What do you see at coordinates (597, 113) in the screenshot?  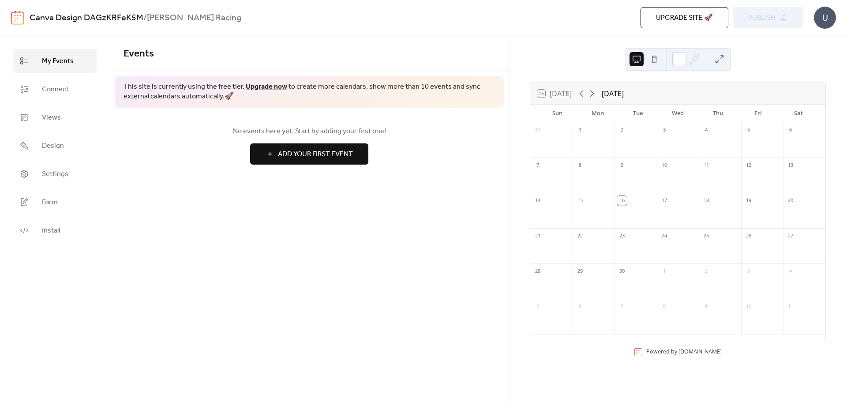 I see `div: Mon` at bounding box center [597, 113].